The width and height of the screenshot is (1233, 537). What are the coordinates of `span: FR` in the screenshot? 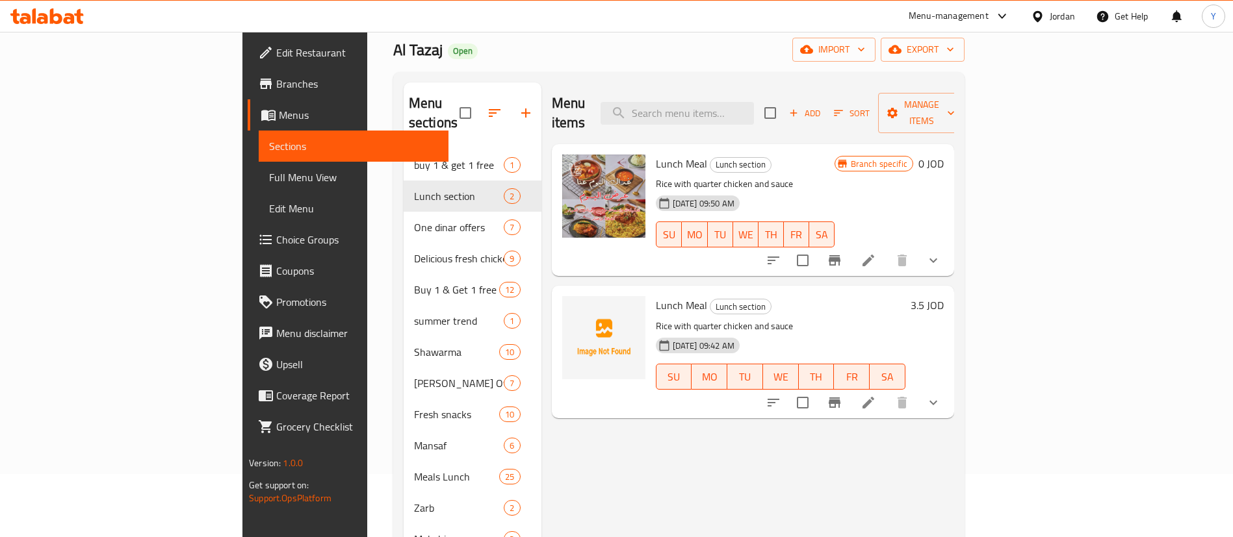 It's located at (851, 377).